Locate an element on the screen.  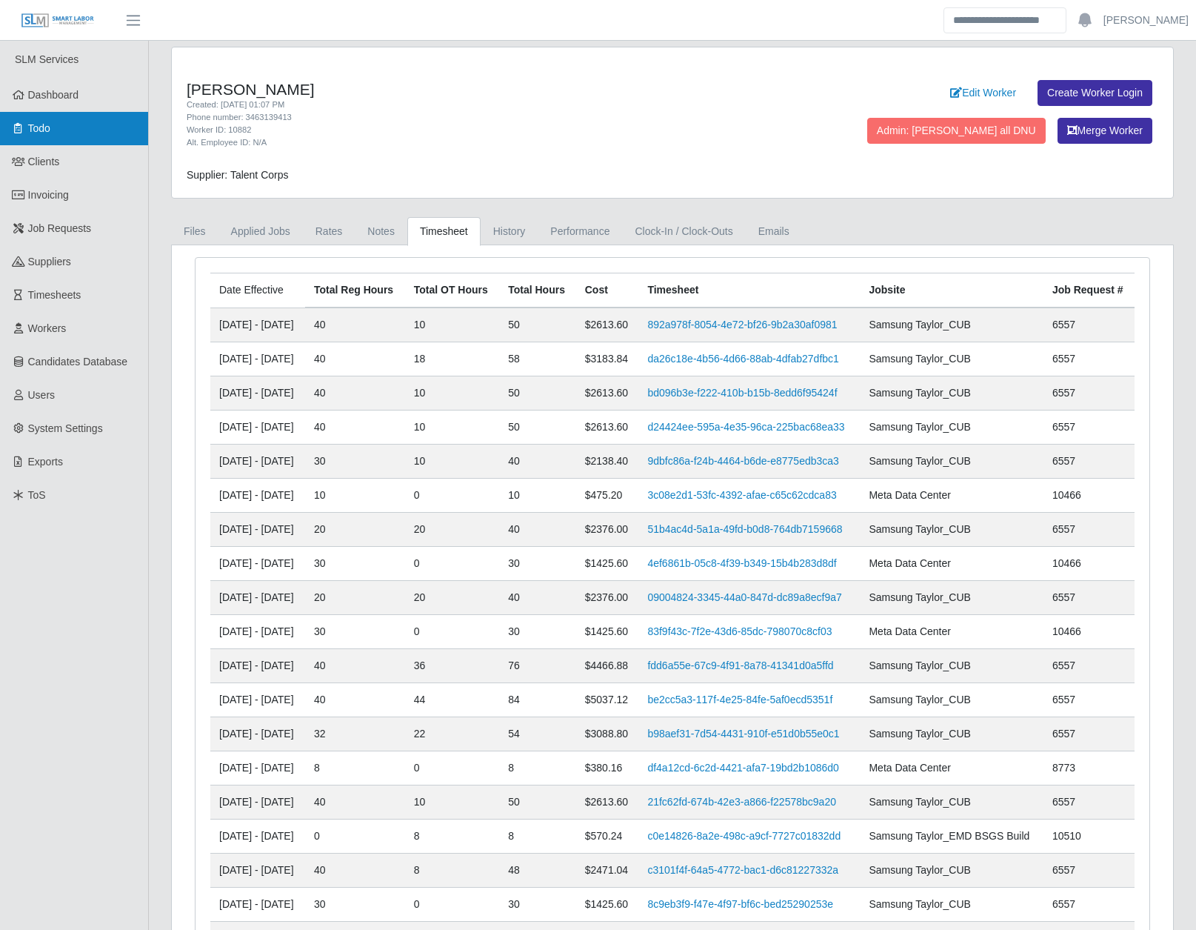
a: Files is located at coordinates (195, 231).